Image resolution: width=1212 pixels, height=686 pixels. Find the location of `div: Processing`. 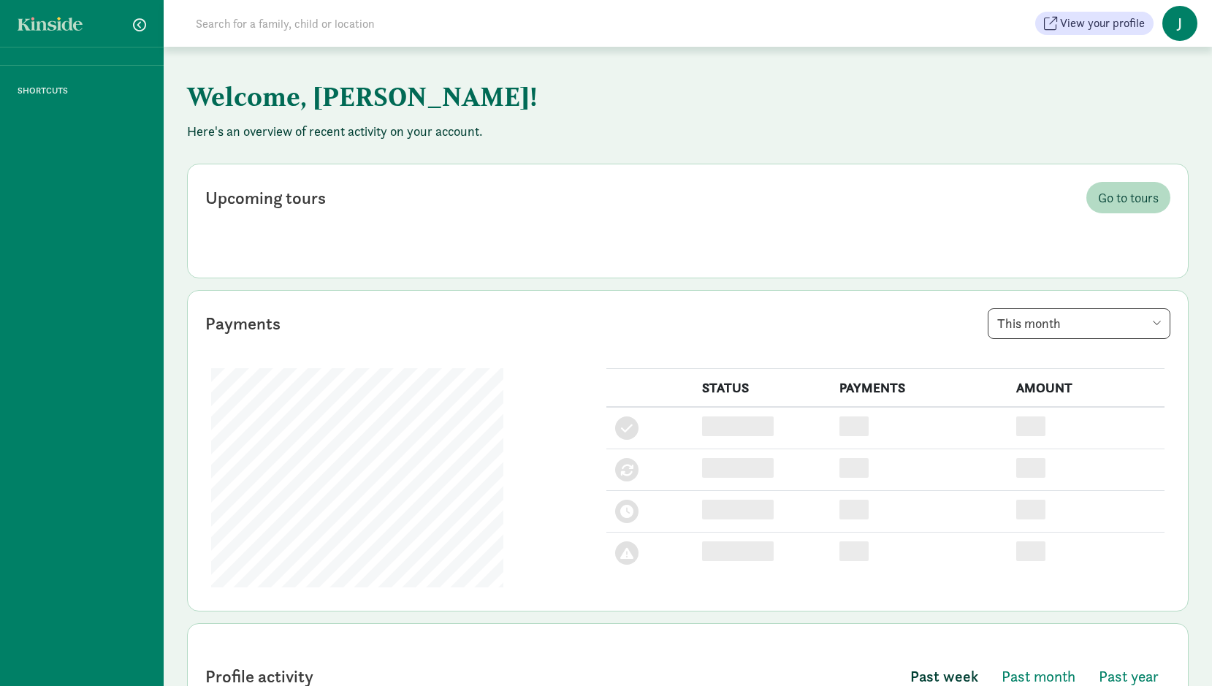

div: Processing is located at coordinates (738, 467).